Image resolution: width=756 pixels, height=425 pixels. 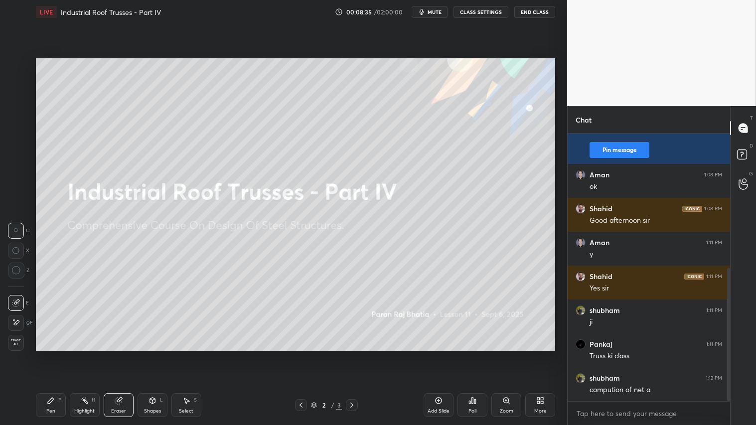 What do you see at coordinates (481, 12) in the screenshot?
I see `button: CLASS SETTINGS` at bounding box center [481, 12].